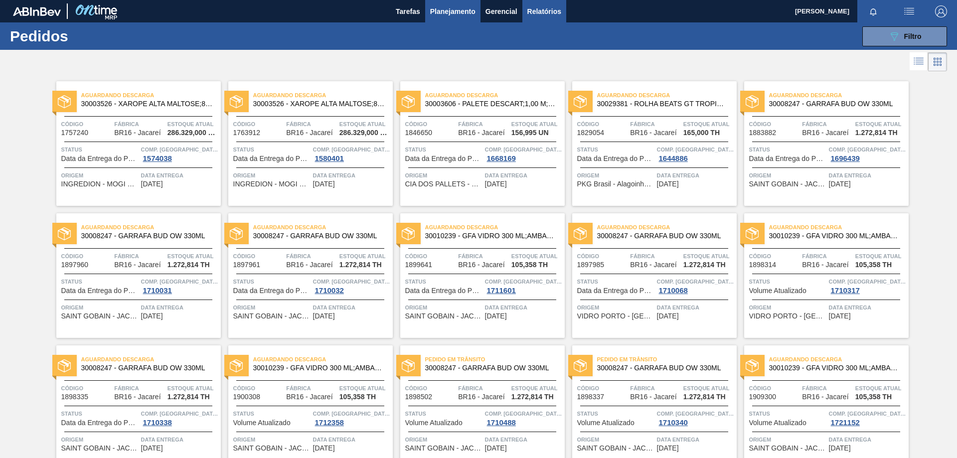 The width and height of the screenshot is (957, 458). I want to click on div: 1644886, so click(673, 158).